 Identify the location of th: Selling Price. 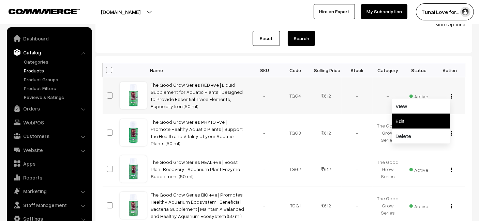
(326, 70).